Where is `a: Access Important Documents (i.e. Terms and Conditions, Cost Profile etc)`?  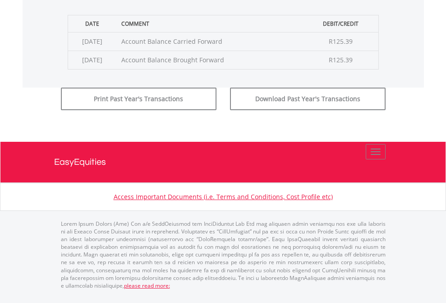
a: Access Important Documents (i.e. Terms and Conditions, Cost Profile etc) is located at coordinates (223, 196).